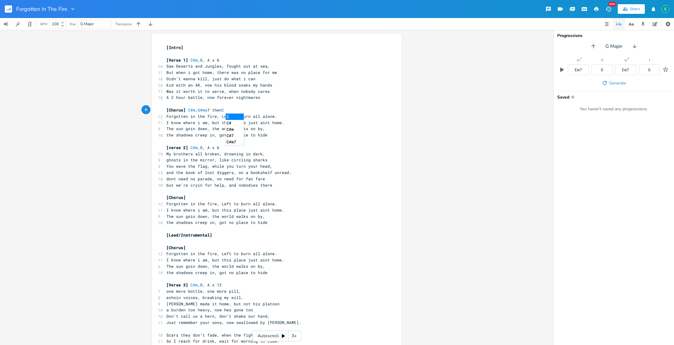 The width and height of the screenshot is (674, 345). I want to click on button: Generate, so click(614, 83).